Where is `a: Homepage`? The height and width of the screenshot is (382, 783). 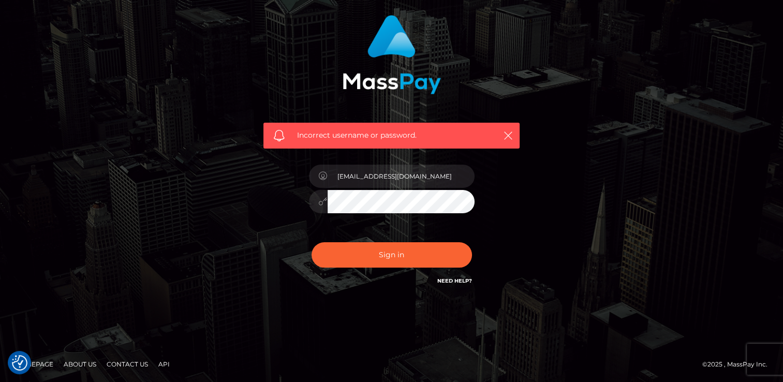
a: Homepage is located at coordinates (34, 364).